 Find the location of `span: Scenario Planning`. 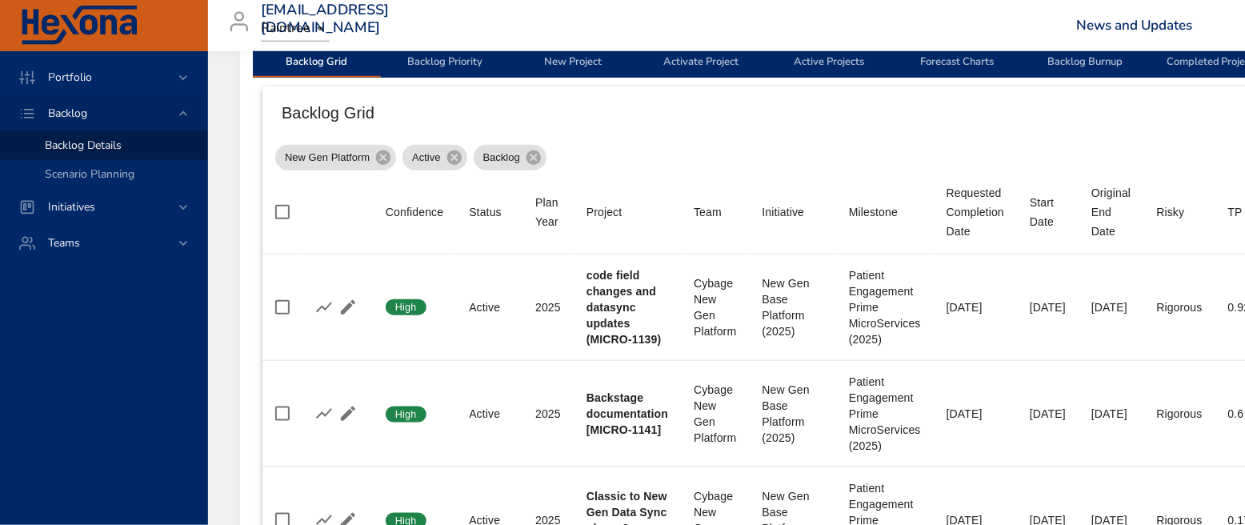

span: Scenario Planning is located at coordinates (90, 174).